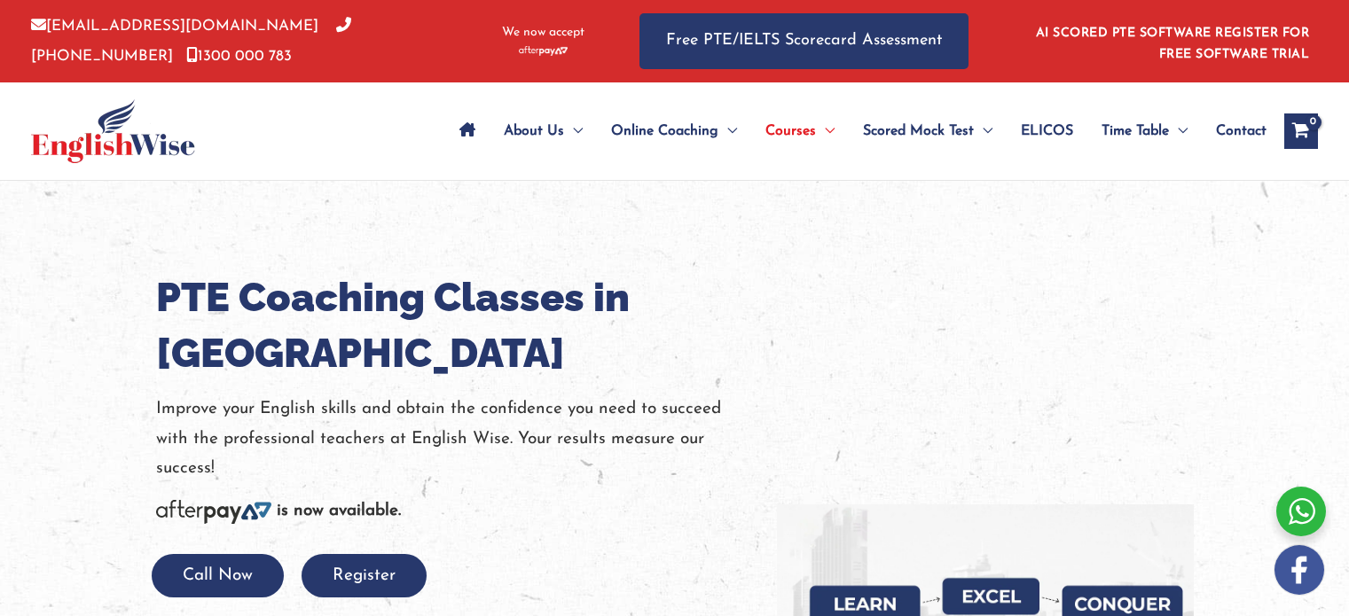 Image resolution: width=1349 pixels, height=616 pixels. I want to click on b: is now available., so click(339, 511).